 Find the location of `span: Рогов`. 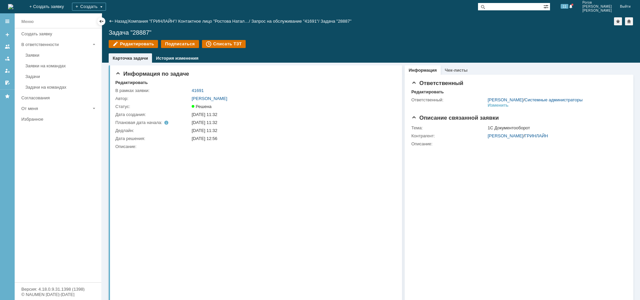

span: Рогов is located at coordinates (597, 3).